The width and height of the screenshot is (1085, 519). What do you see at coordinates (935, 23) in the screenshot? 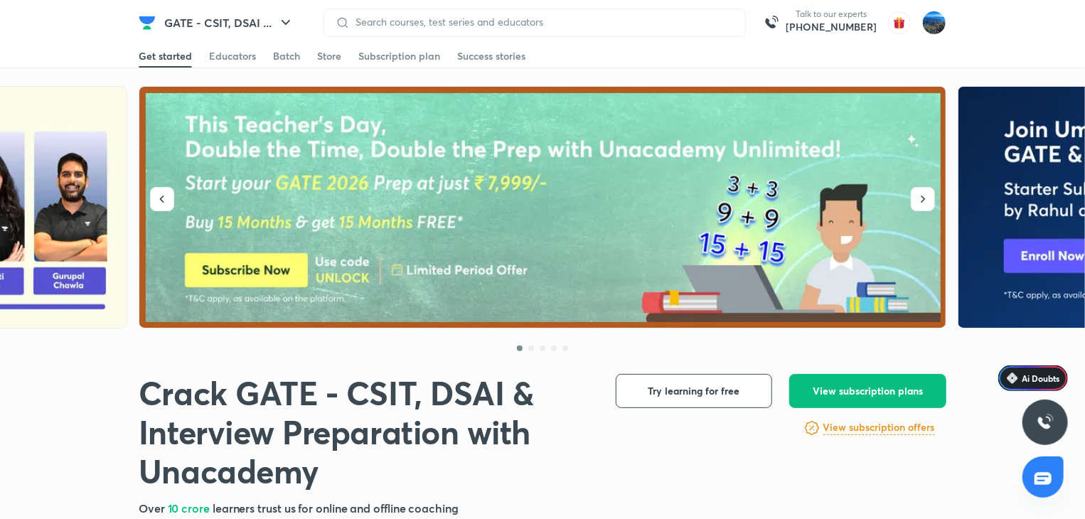
I see `img: Karthik Koduri` at bounding box center [935, 23].